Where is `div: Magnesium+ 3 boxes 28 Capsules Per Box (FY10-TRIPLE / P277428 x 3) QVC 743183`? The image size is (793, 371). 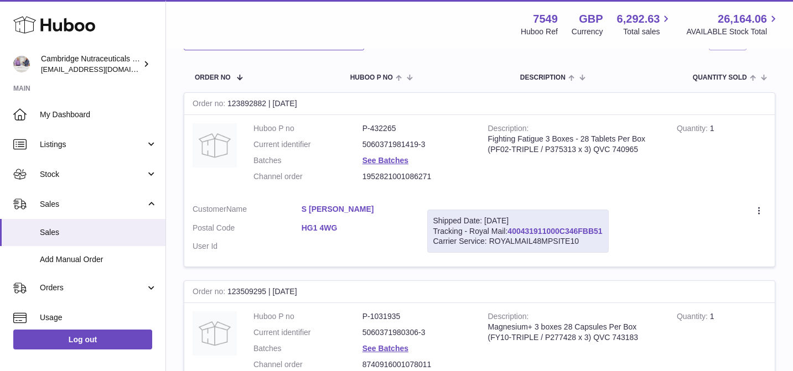
div: Magnesium+ 3 boxes 28 Capsules Per Box (FY10-TRIPLE / P277428 x 3) QVC 743183 is located at coordinates (573, 332).